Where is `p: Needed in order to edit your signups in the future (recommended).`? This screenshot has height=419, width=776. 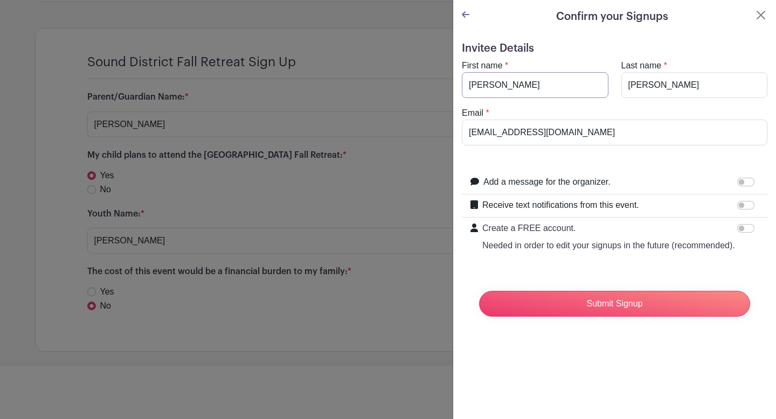 p: Needed in order to edit your signups in the future (recommended). is located at coordinates (608, 246).